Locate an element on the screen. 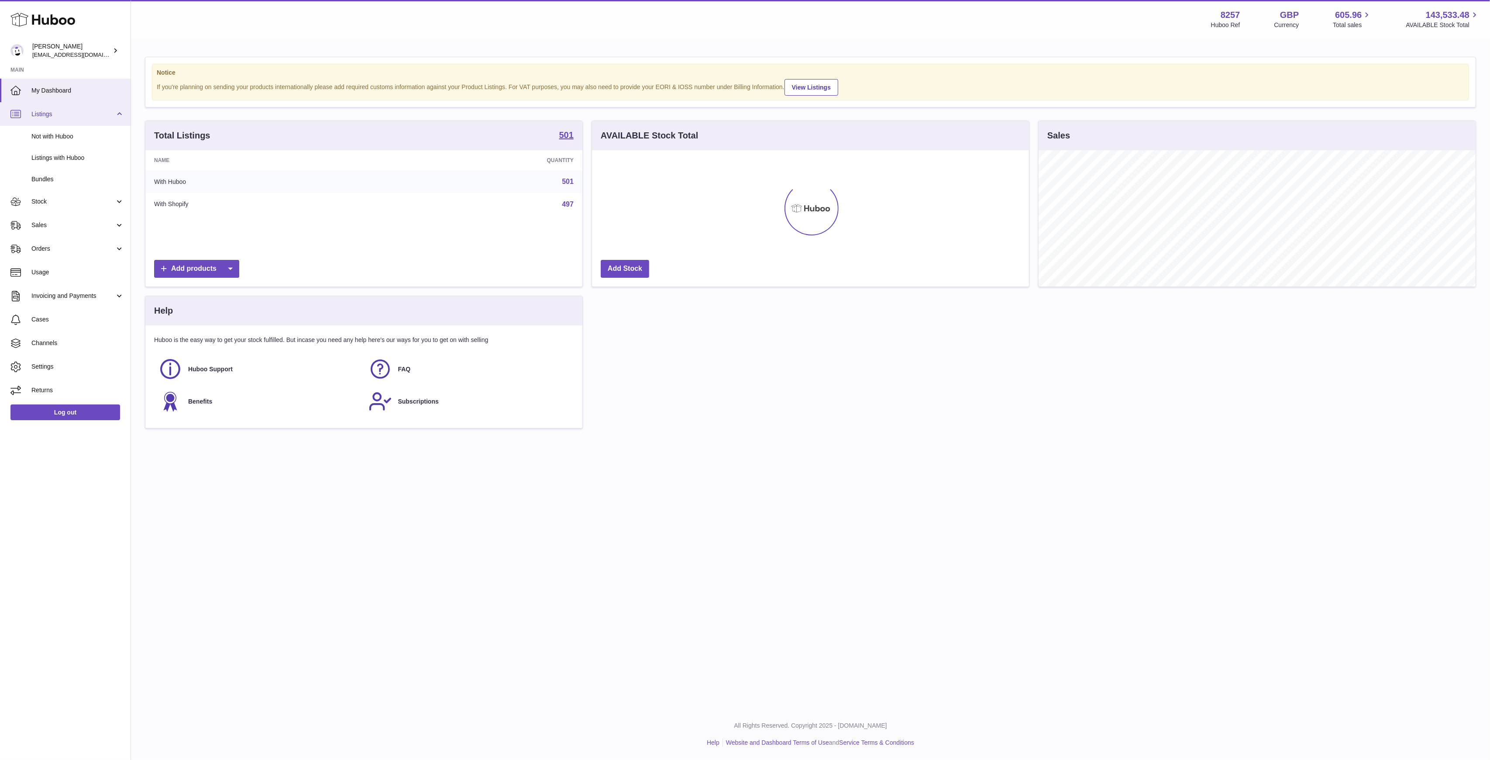 Image resolution: width=1490 pixels, height=760 pixels. span: Invoicing and Payments is located at coordinates (73, 296).